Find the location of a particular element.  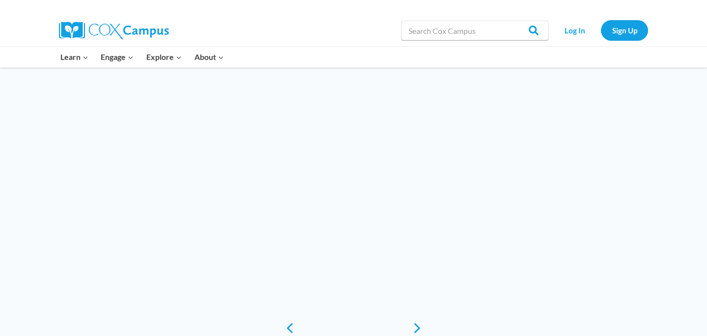

input: Search Cox Campus is located at coordinates (474, 30).